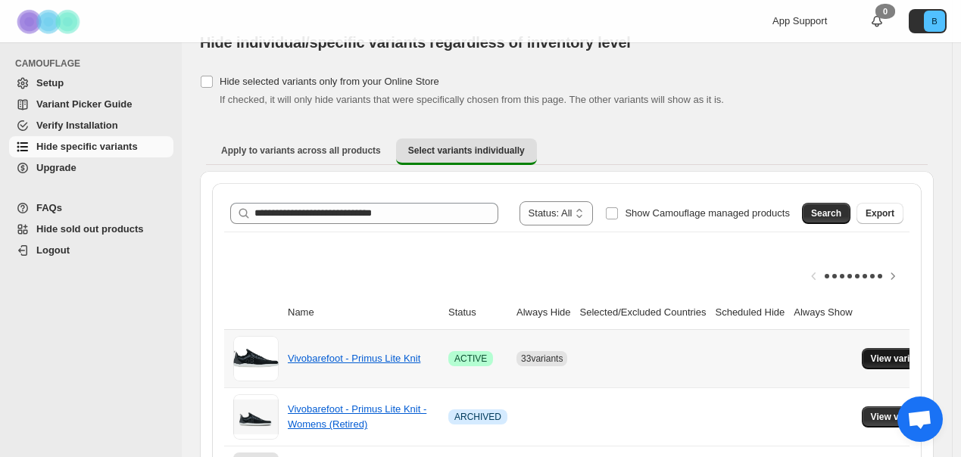  I want to click on span: Avatar with initials B, so click(934, 21).